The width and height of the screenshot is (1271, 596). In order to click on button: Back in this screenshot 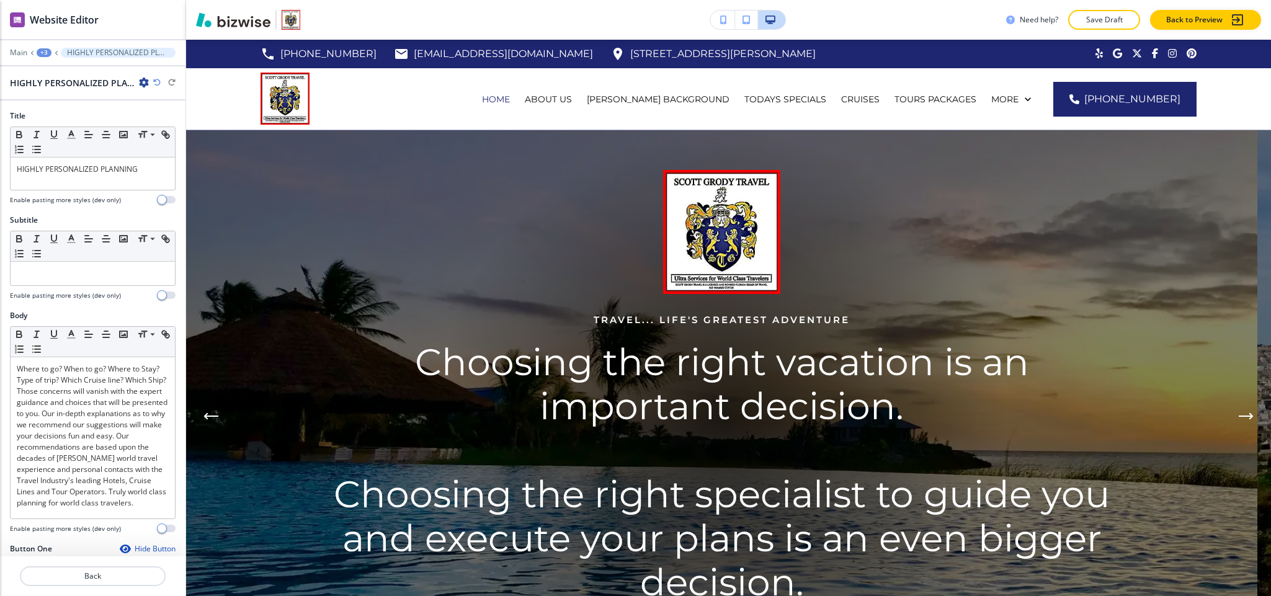, I will do `click(92, 576)`.